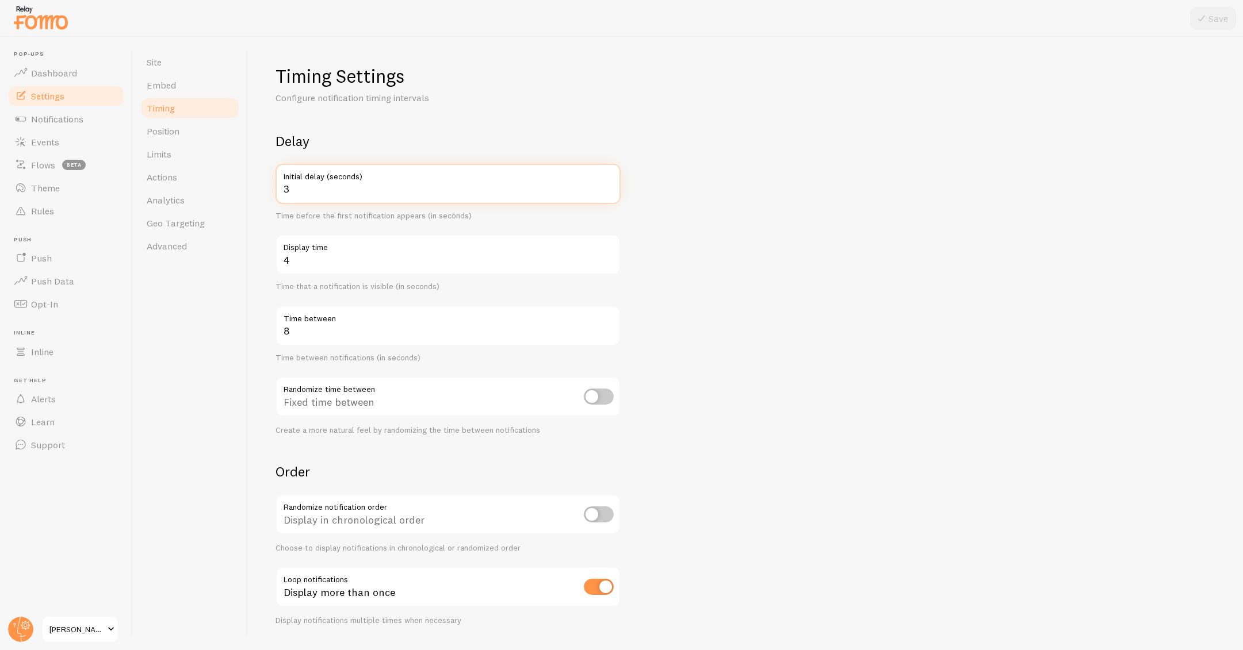 Image resolution: width=1243 pixels, height=650 pixels. What do you see at coordinates (190, 200) in the screenshot?
I see `a: Analytics` at bounding box center [190, 200].